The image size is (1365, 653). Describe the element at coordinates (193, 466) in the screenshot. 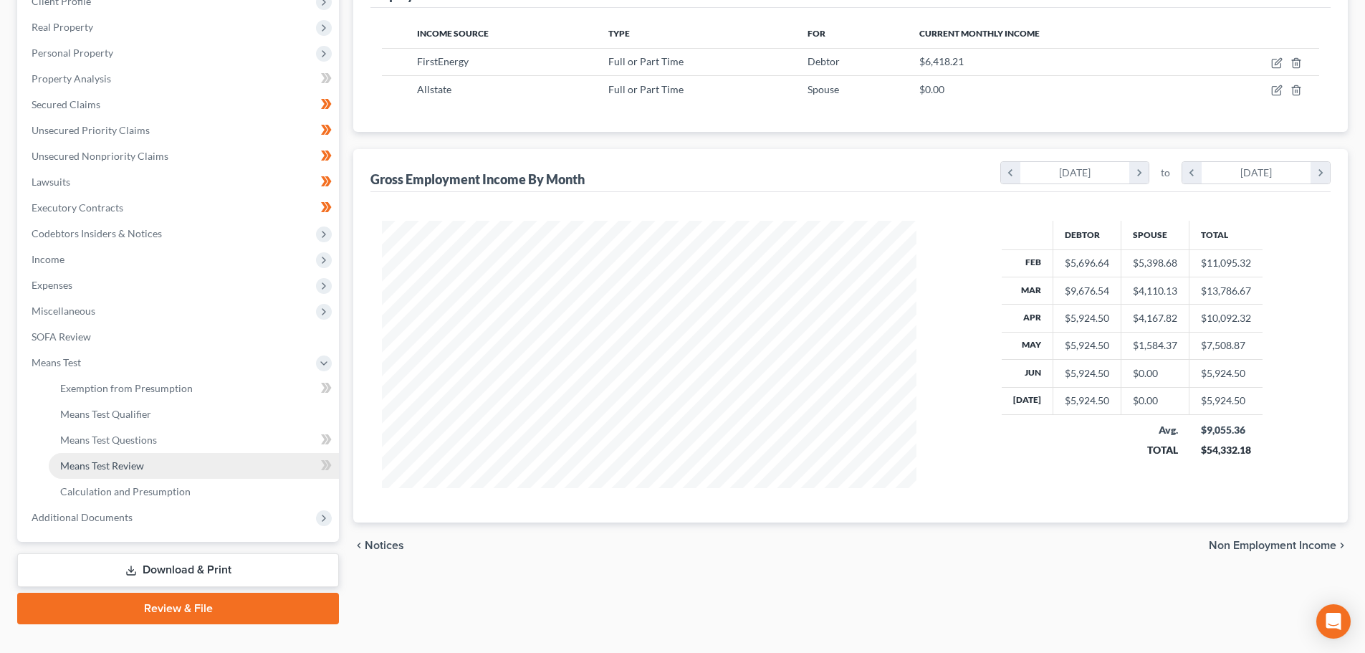

I see `a: Means Test Review` at that location.